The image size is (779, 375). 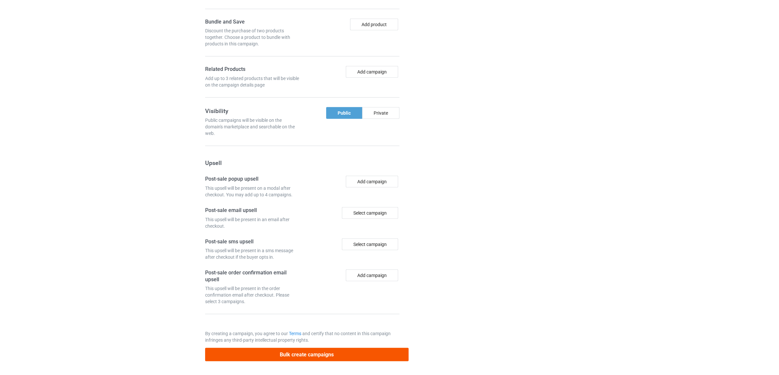 I want to click on div: Public, so click(x=344, y=113).